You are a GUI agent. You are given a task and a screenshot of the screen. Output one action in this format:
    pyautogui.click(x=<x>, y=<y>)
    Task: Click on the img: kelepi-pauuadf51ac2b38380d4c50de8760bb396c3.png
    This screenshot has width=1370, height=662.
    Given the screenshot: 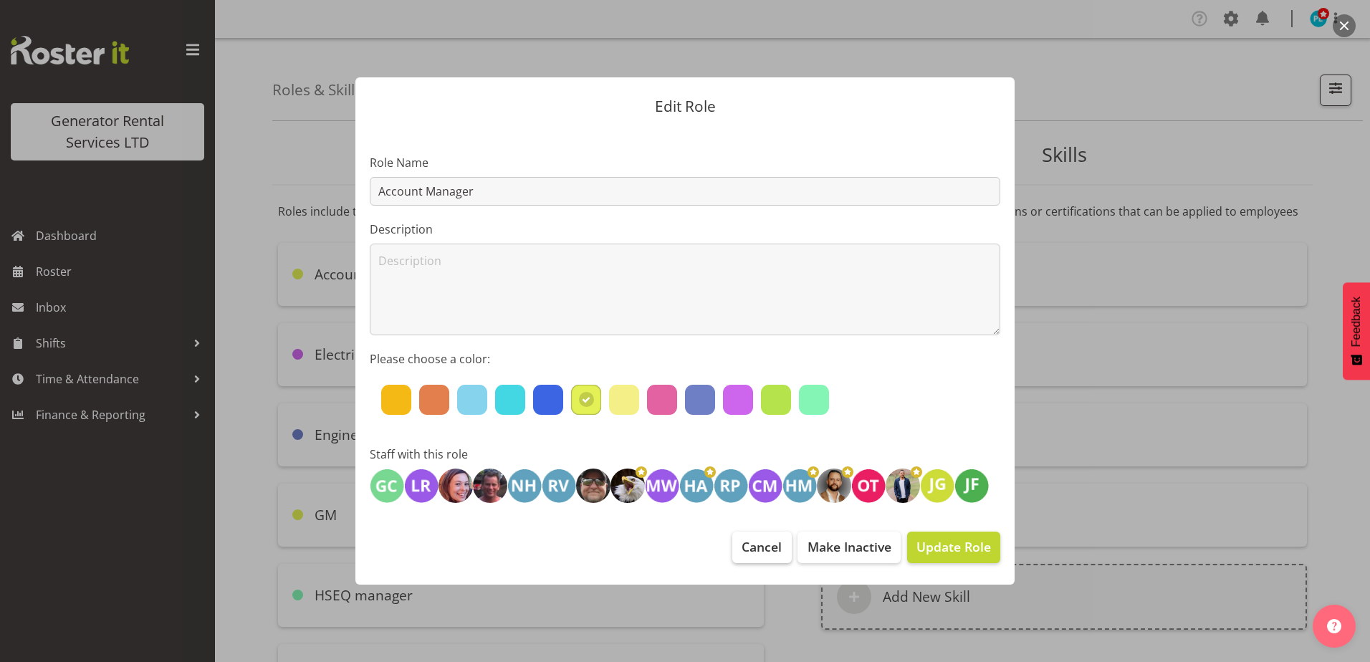 What is the action you would take?
    pyautogui.click(x=903, y=486)
    